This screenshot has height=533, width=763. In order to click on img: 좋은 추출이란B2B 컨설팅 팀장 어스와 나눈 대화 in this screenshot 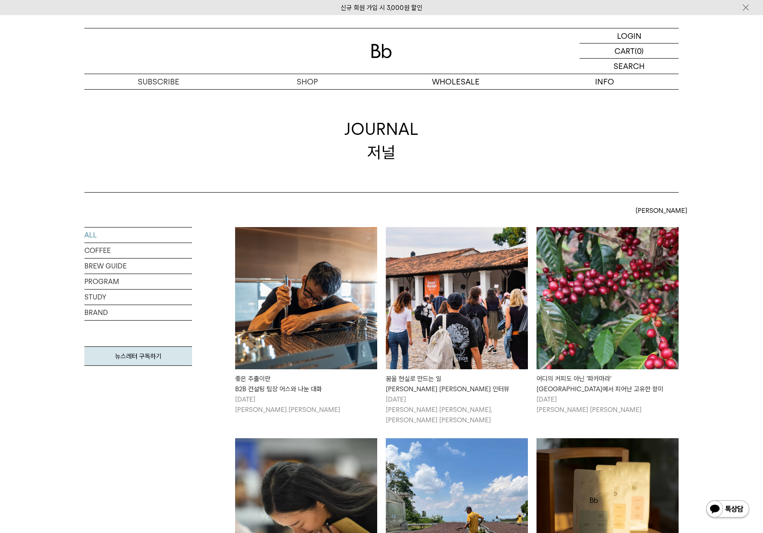, I will do `click(306, 298)`.